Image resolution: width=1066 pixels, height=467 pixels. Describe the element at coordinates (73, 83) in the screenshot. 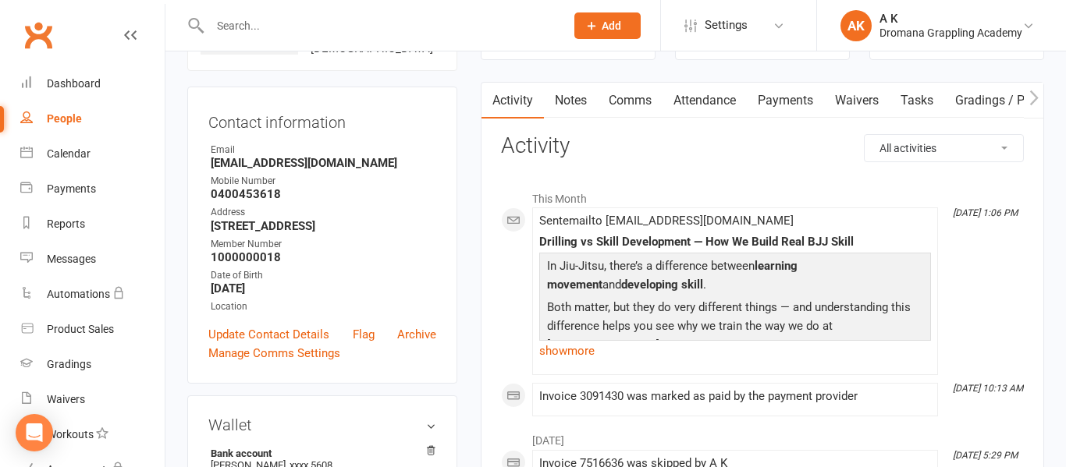

I see `div: Dashboard` at that location.